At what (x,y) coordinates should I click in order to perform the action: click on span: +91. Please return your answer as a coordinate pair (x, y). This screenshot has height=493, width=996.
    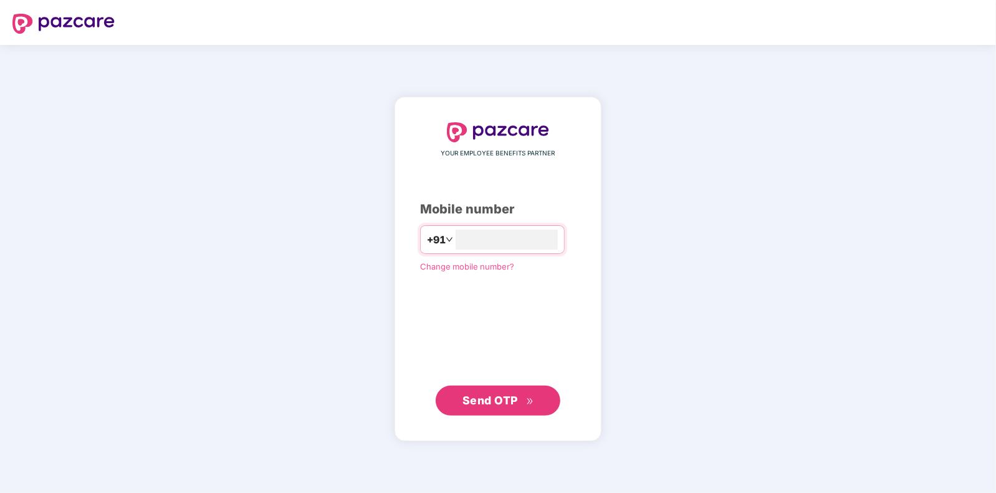
    Looking at the image, I should click on (436, 239).